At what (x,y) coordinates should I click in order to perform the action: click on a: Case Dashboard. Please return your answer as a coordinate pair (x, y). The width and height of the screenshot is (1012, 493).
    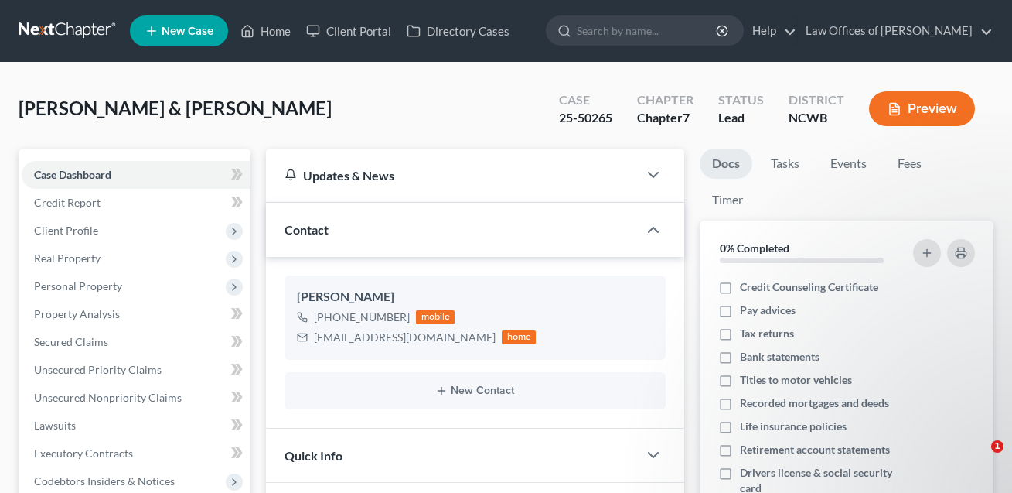
    Looking at the image, I should click on (136, 175).